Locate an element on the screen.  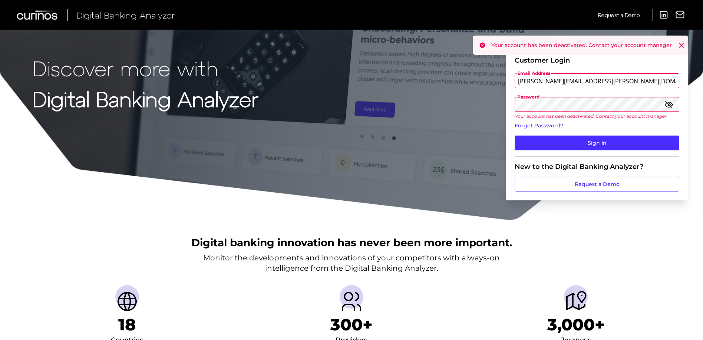
img: Countries is located at coordinates (127, 302).